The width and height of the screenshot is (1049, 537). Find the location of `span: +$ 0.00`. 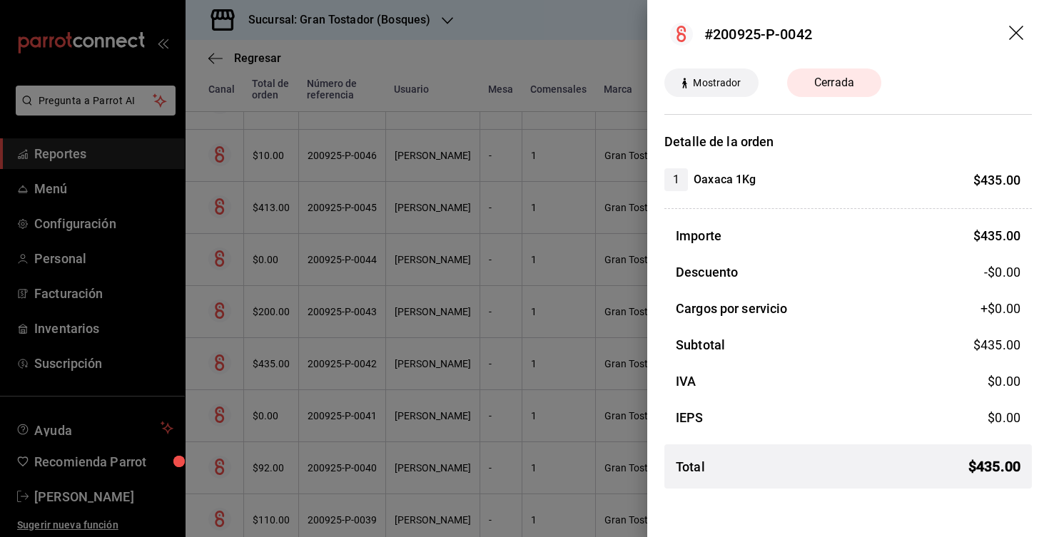

span: +$ 0.00 is located at coordinates (1000, 308).